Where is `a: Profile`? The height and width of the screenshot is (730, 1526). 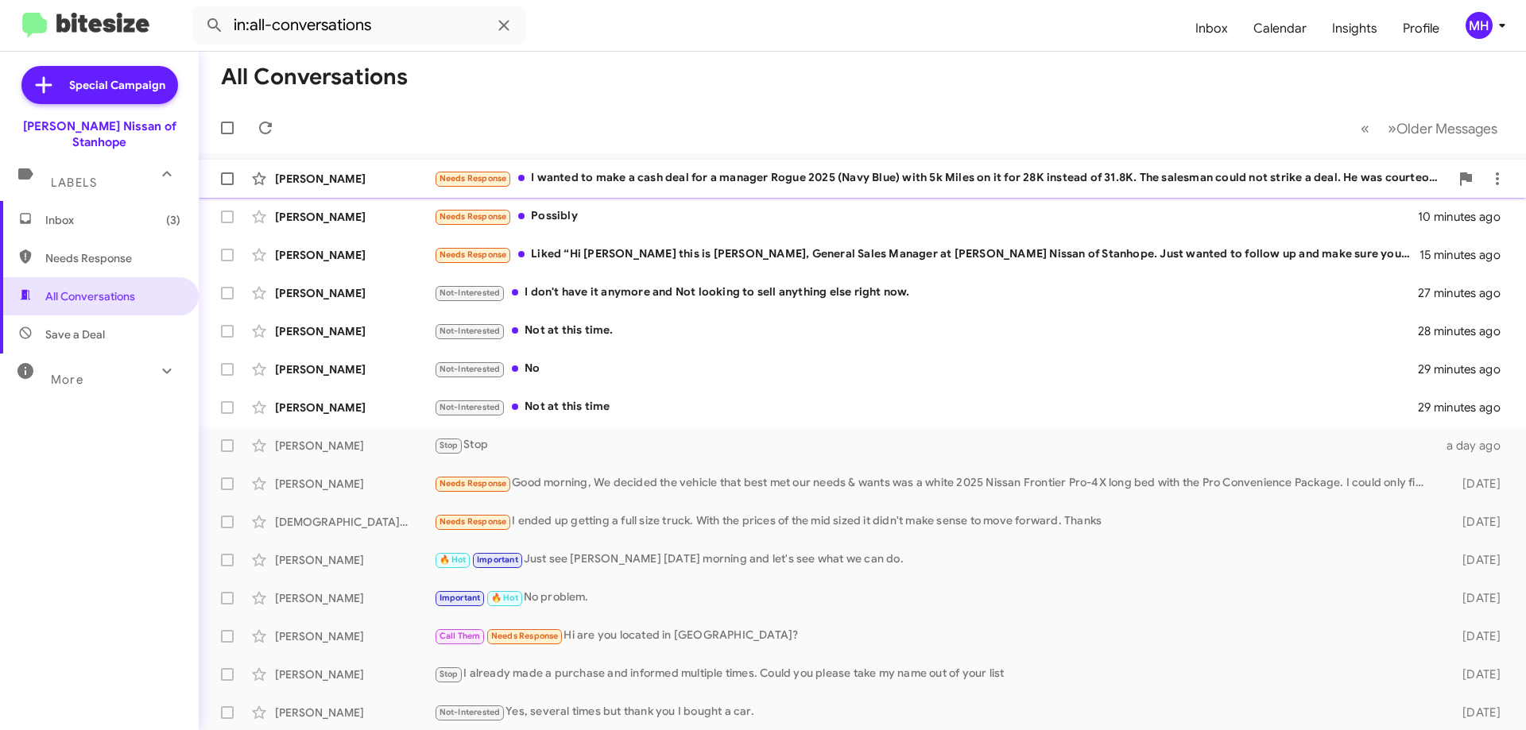
a: Profile is located at coordinates (1421, 29).